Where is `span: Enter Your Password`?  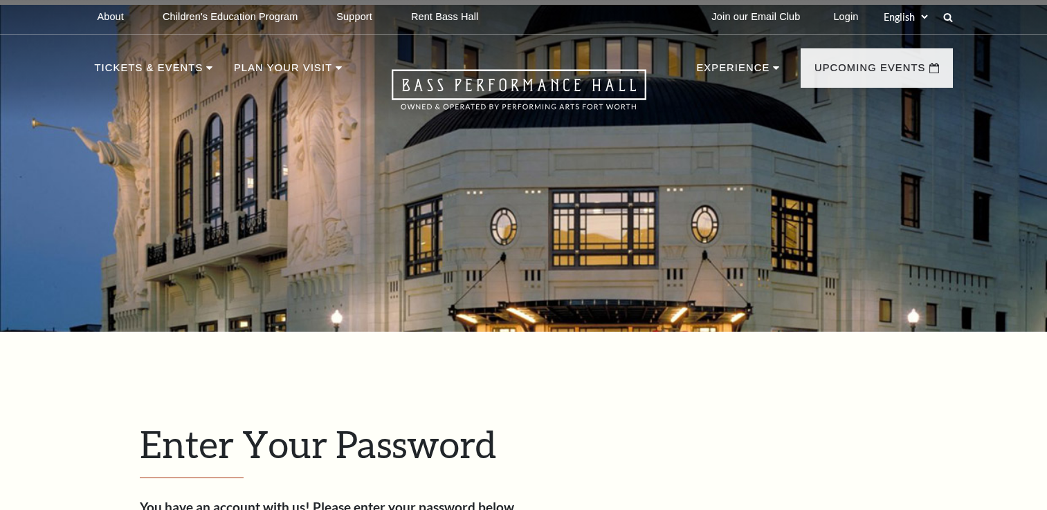
span: Enter Your Password is located at coordinates (317, 444).